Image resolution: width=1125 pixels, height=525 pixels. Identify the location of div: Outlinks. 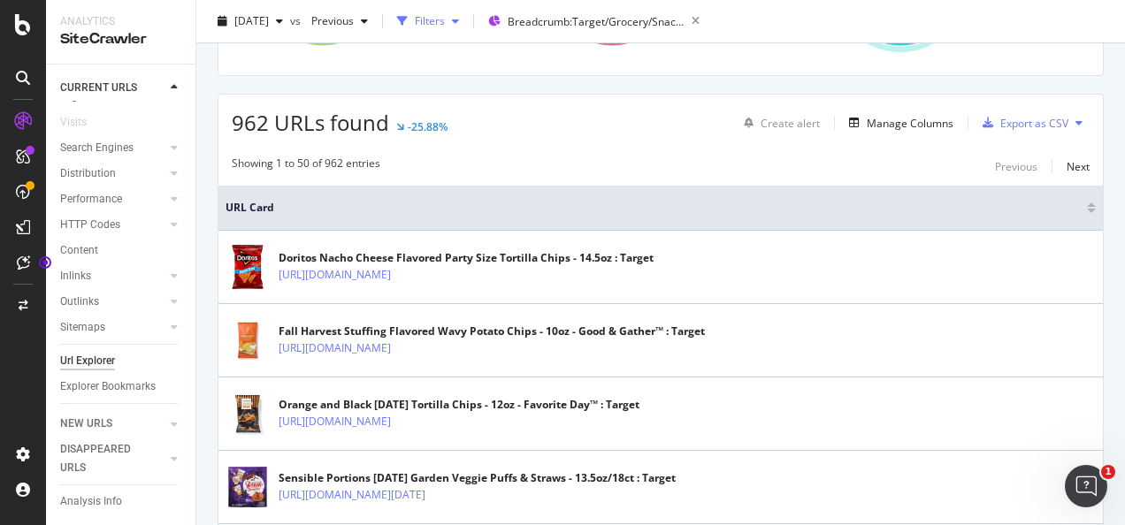
(80, 302).